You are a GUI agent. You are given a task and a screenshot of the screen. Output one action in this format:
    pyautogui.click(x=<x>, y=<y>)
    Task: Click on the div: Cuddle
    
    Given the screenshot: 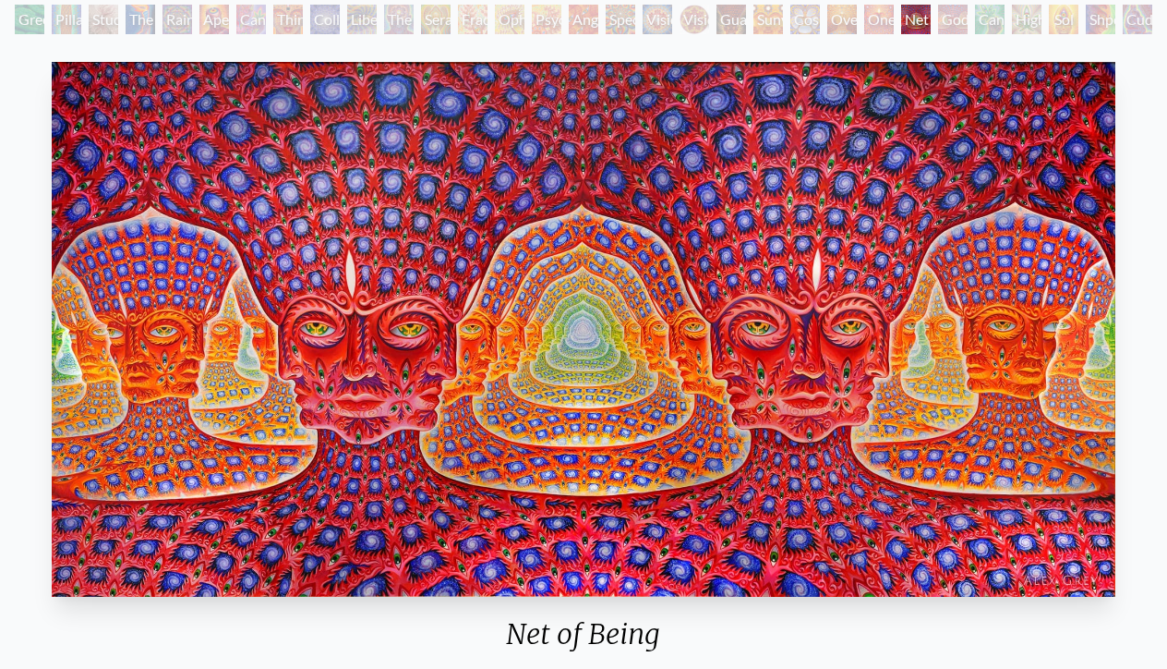 What is the action you would take?
    pyautogui.click(x=1138, y=19)
    